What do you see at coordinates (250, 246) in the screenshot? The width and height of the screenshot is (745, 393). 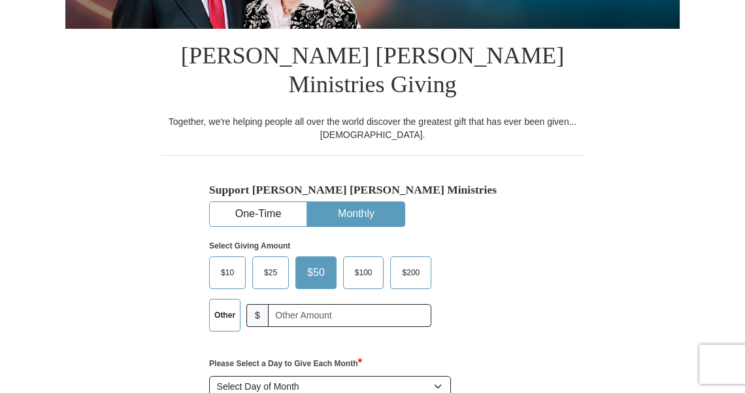 I see `strong: Select Giving Amount` at bounding box center [250, 246].